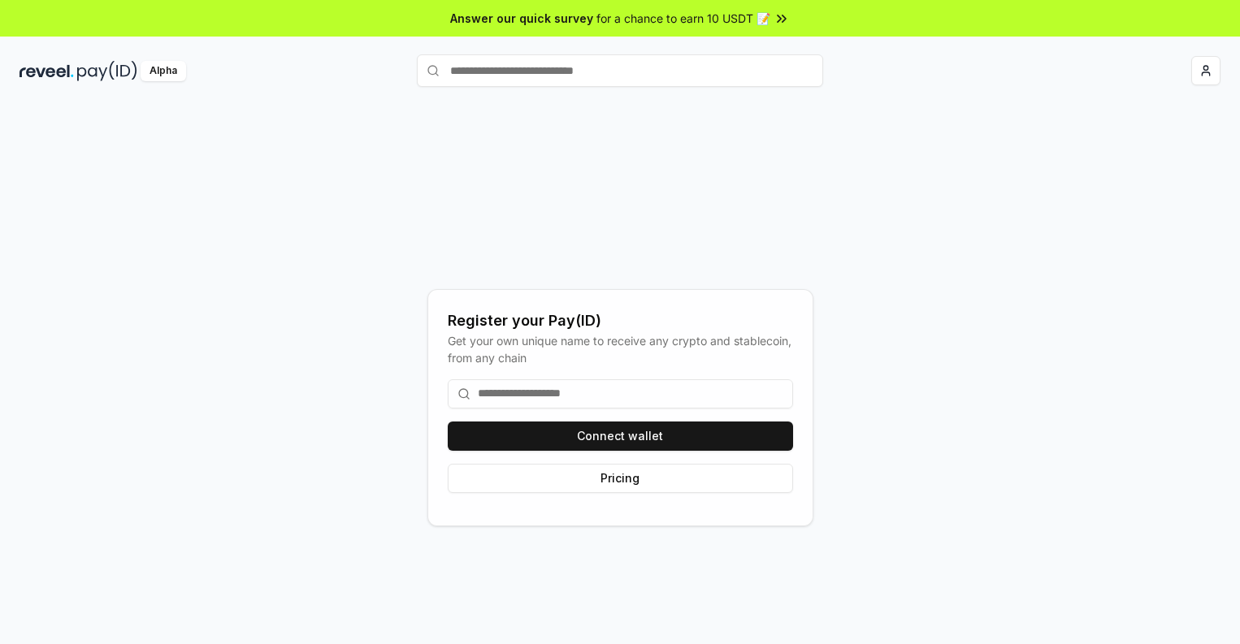 The height and width of the screenshot is (644, 1240). I want to click on div: Get your own unique name to receive any crypto and stablecoin, from any chain, so click(620, 349).